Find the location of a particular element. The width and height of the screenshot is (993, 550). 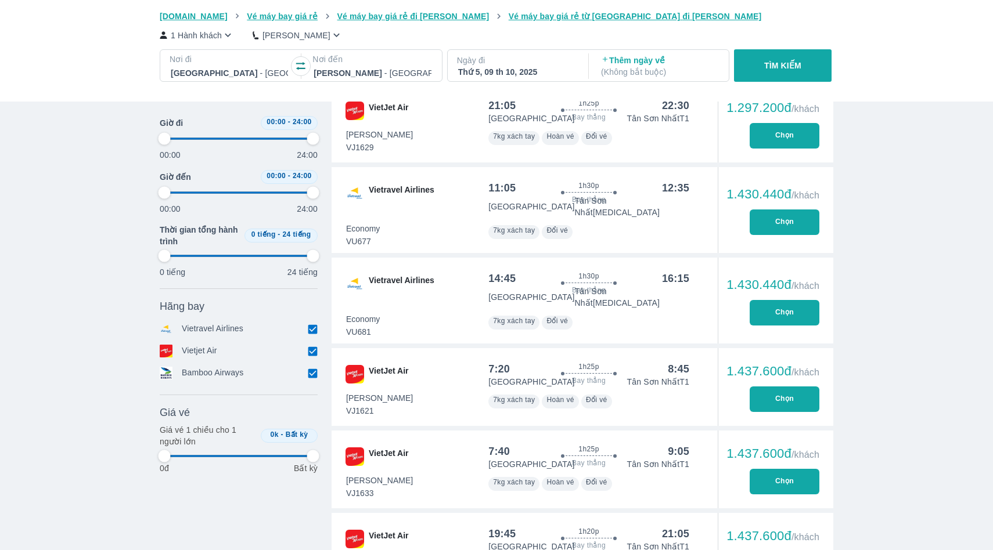

p: Ngày đi is located at coordinates (517, 60).